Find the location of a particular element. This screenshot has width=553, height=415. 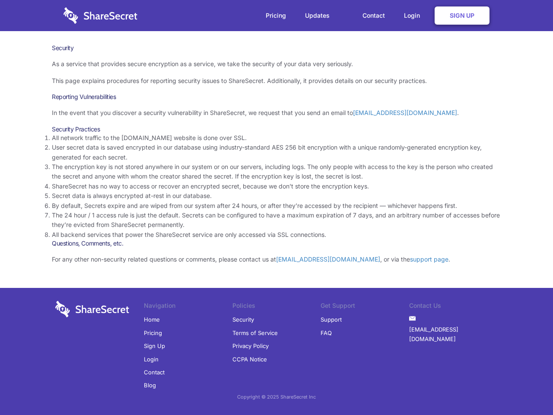

h1: Security is located at coordinates (277, 48).